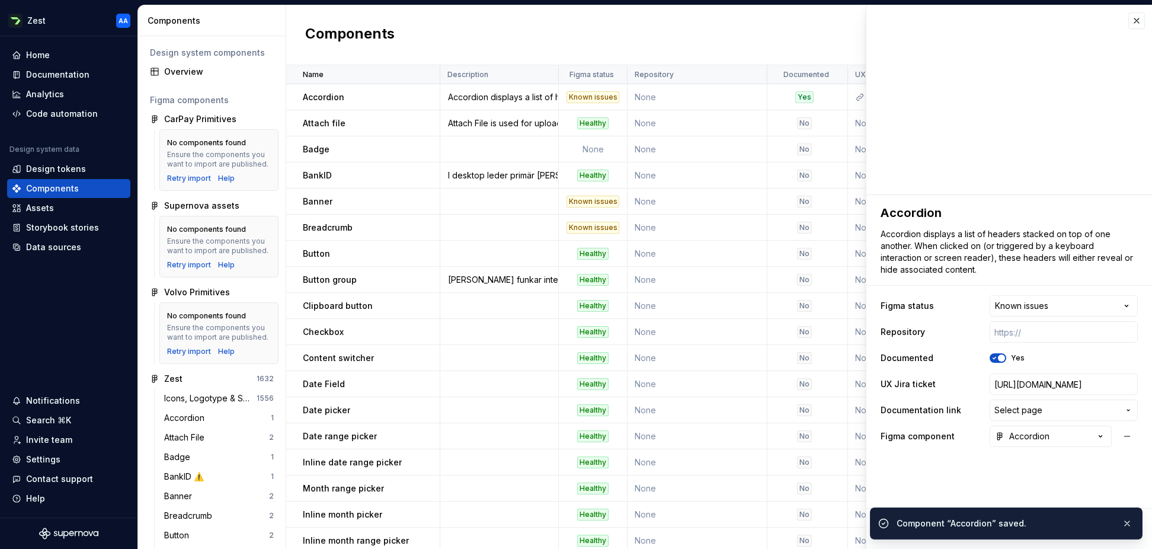  What do you see at coordinates (69, 498) in the screenshot?
I see `button: Help` at bounding box center [69, 498].